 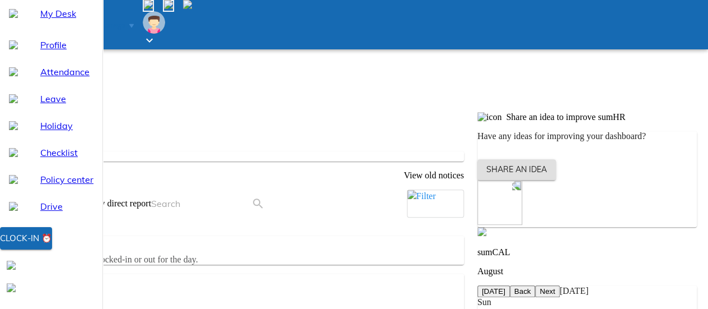 What do you see at coordinates (242, 259) in the screenshot?
I see `p: All employees have clocked-in or out for the day.` at bounding box center [242, 259].